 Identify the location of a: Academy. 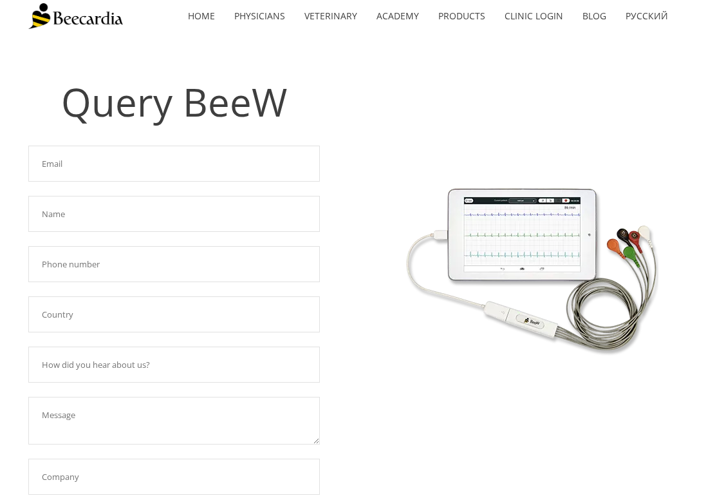
(398, 16).